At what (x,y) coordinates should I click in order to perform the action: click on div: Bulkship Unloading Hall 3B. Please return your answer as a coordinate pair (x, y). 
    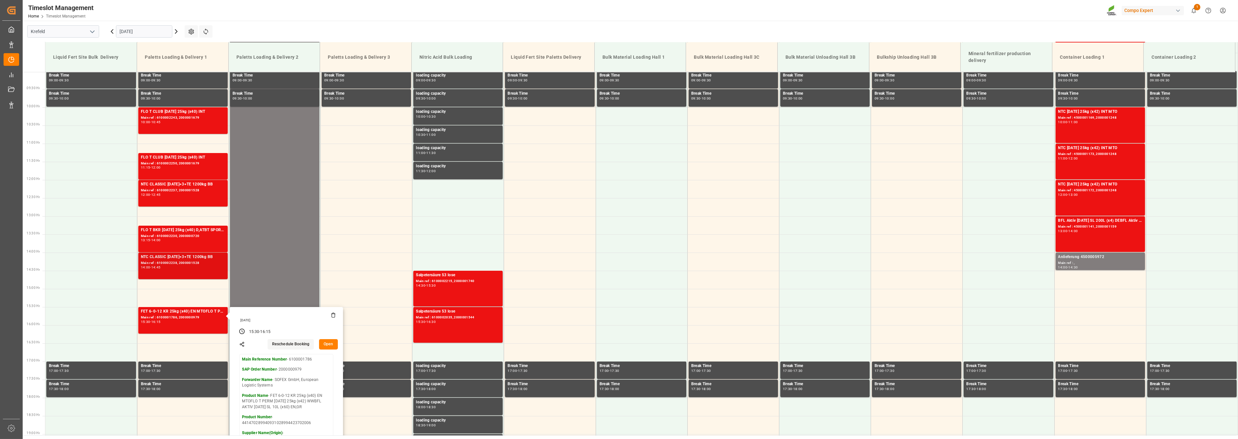
    Looking at the image, I should click on (915, 57).